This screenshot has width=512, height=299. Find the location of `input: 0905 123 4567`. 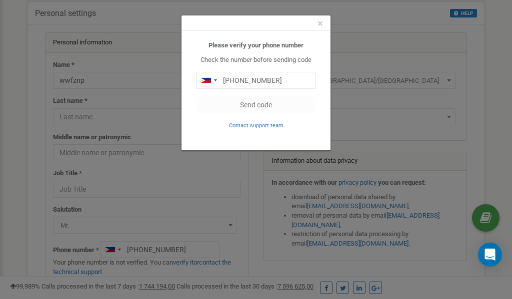

input: 0905 123 4567 is located at coordinates (256, 80).